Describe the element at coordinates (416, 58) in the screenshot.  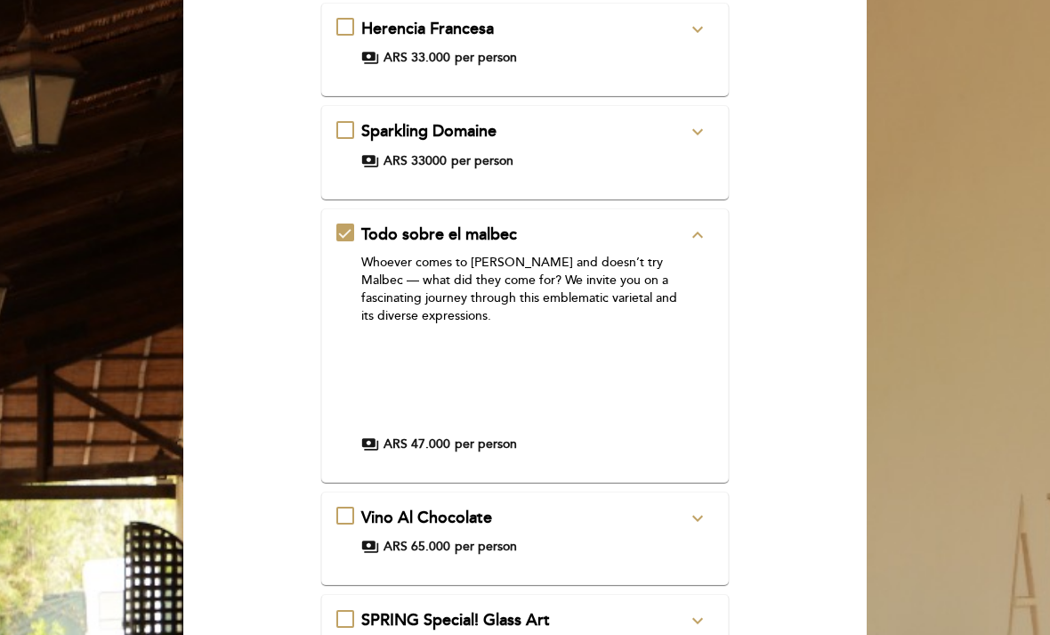
I see `span: ARS 33.000` at that location.